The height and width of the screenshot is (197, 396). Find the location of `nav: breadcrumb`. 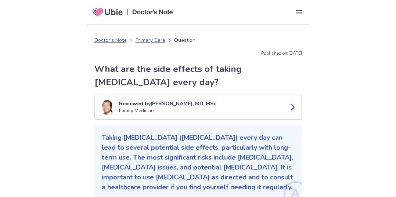

nav: breadcrumb is located at coordinates (145, 40).